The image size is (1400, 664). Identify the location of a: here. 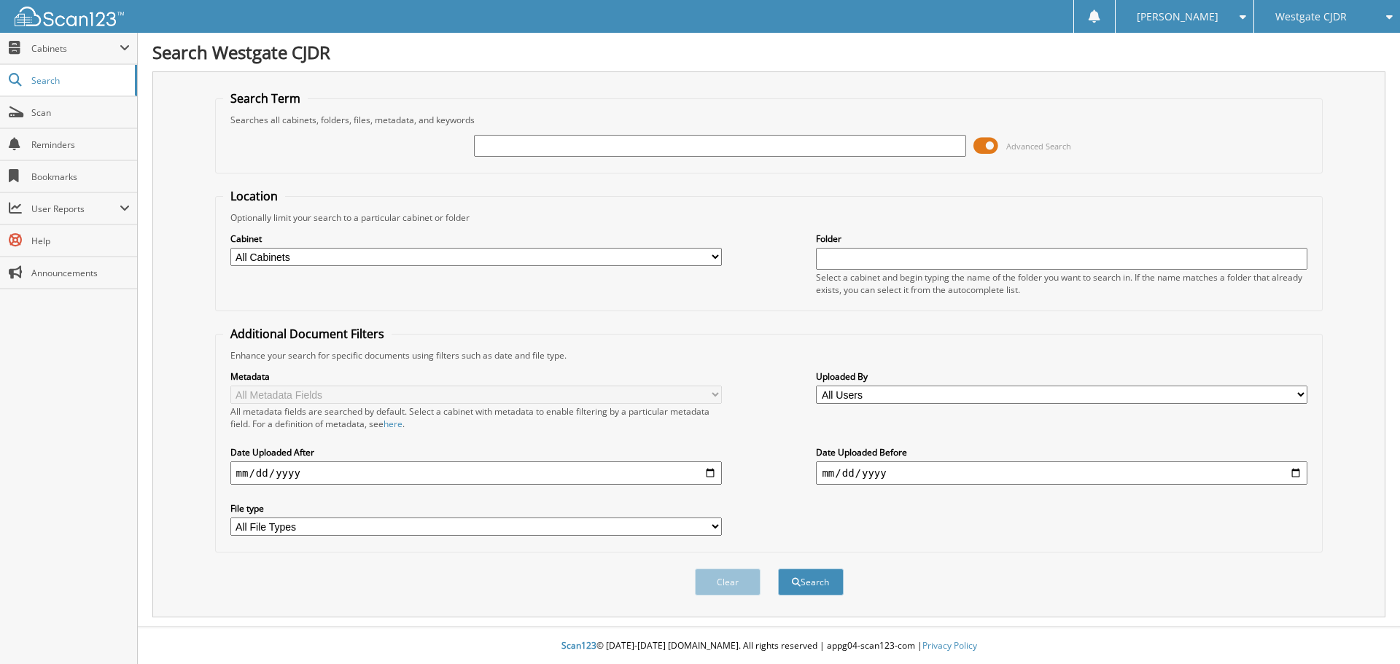
(393, 424).